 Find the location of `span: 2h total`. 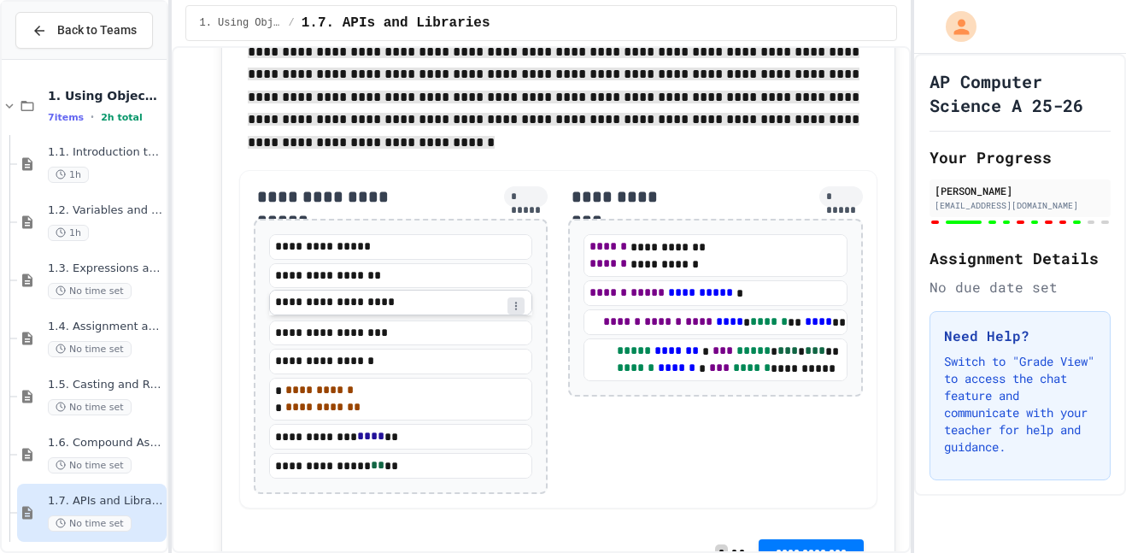

span: 2h total is located at coordinates (121, 117).